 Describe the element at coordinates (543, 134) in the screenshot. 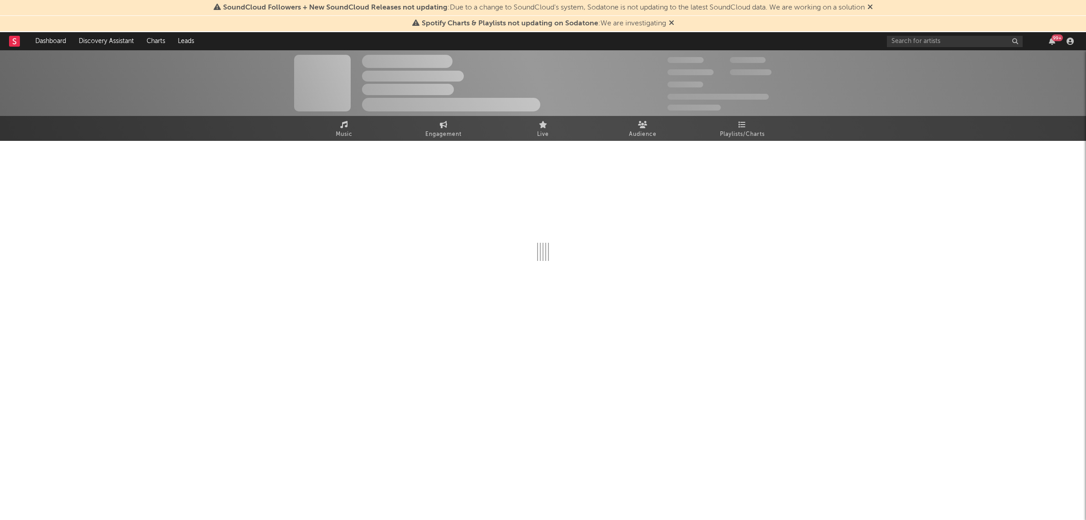

I see `span: Live` at that location.